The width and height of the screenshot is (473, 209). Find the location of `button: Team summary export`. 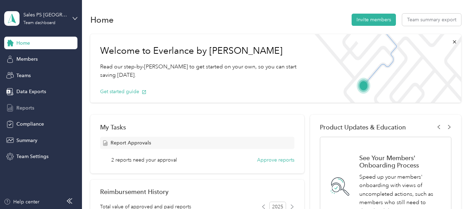

button: Team summary export is located at coordinates (431, 20).